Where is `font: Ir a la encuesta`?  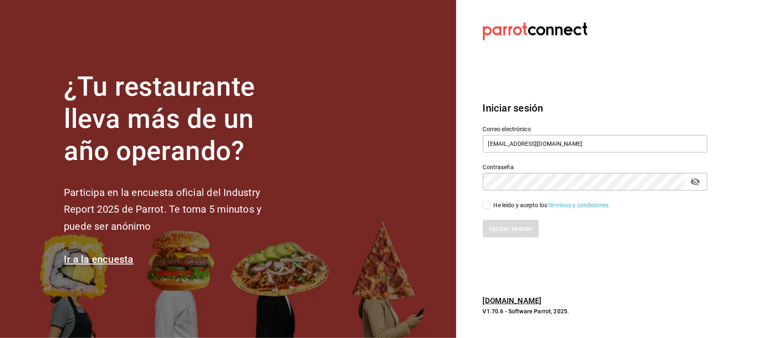
font: Ir a la encuesta is located at coordinates (99, 259).